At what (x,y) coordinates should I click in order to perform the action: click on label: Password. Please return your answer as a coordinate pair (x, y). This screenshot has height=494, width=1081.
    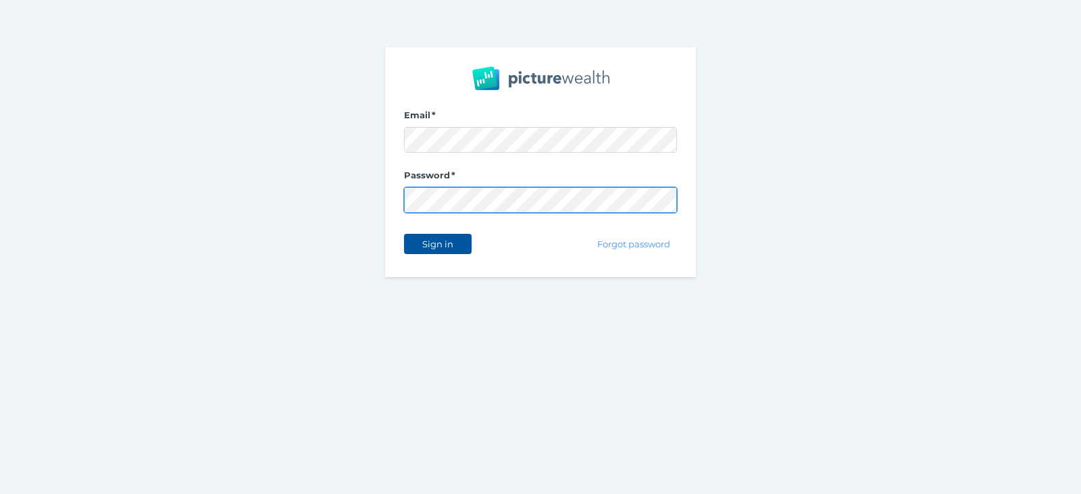
    Looking at the image, I should click on (540, 178).